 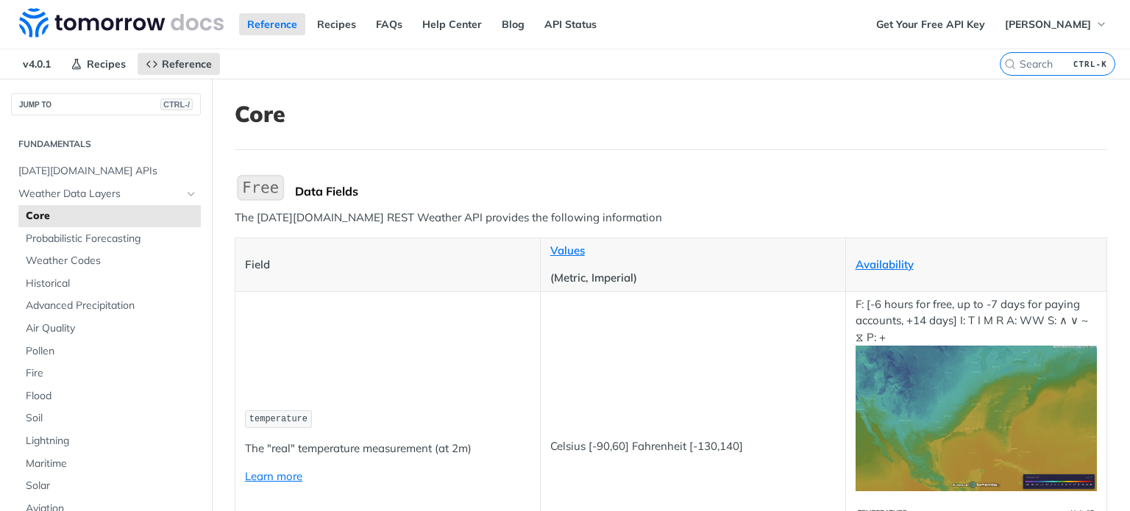 What do you see at coordinates (110, 352) in the screenshot?
I see `a: Pollen` at bounding box center [110, 352].